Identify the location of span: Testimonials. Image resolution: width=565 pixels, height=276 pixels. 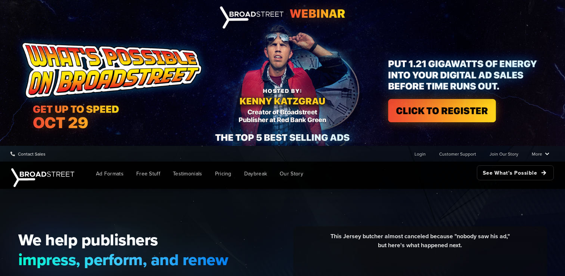
(188, 173).